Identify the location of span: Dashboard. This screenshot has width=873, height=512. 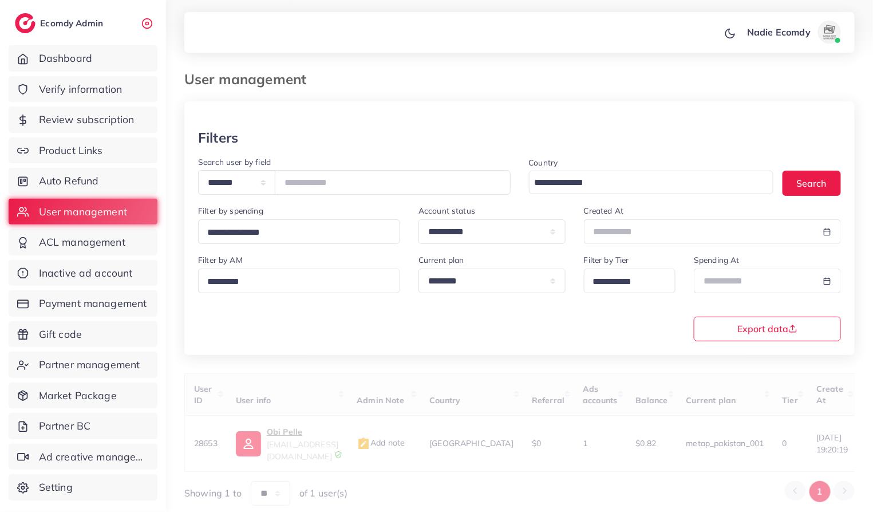
(65, 58).